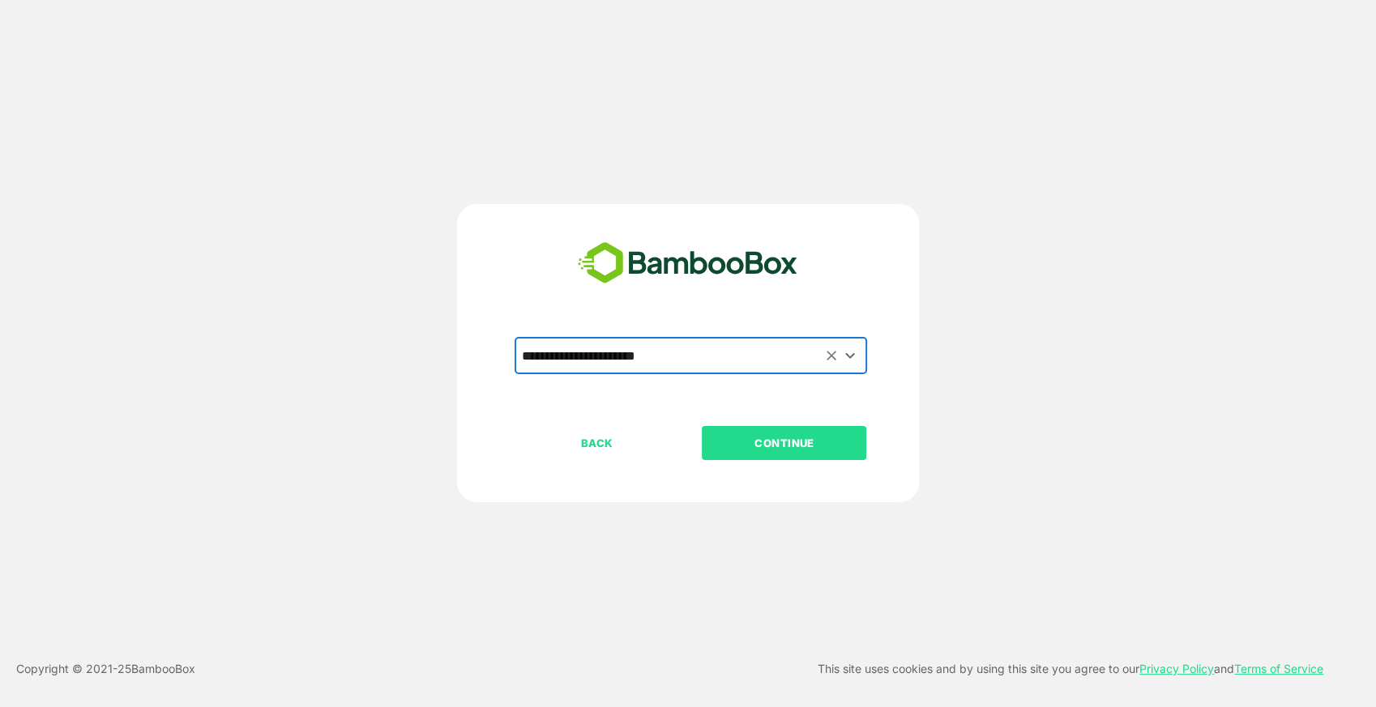 The height and width of the screenshot is (707, 1376). I want to click on a: Privacy Policy, so click(1177, 669).